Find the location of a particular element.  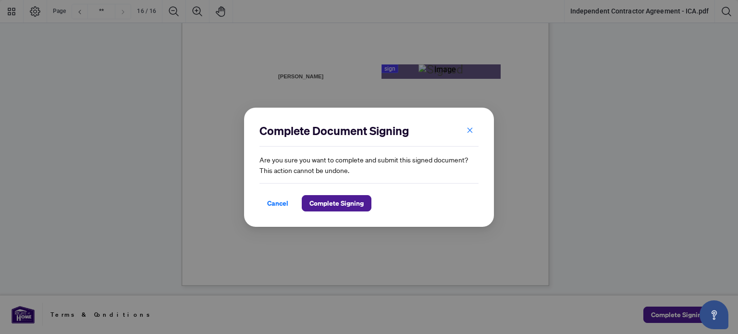

button: Open asap is located at coordinates (714, 315).